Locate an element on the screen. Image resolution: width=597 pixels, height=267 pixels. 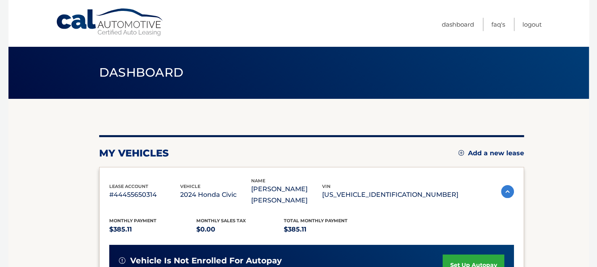
span: vehicle is located at coordinates (190, 186).